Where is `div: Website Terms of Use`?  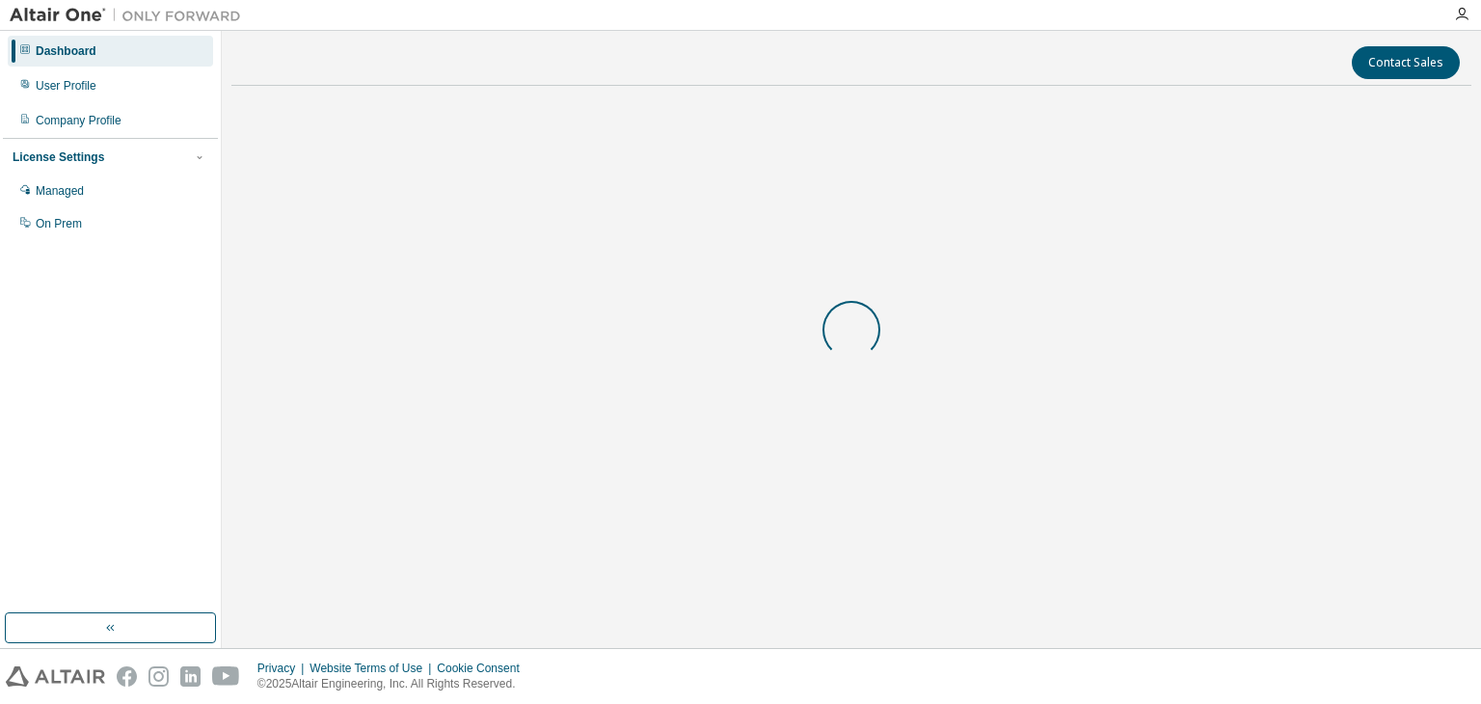 div: Website Terms of Use is located at coordinates (373, 668).